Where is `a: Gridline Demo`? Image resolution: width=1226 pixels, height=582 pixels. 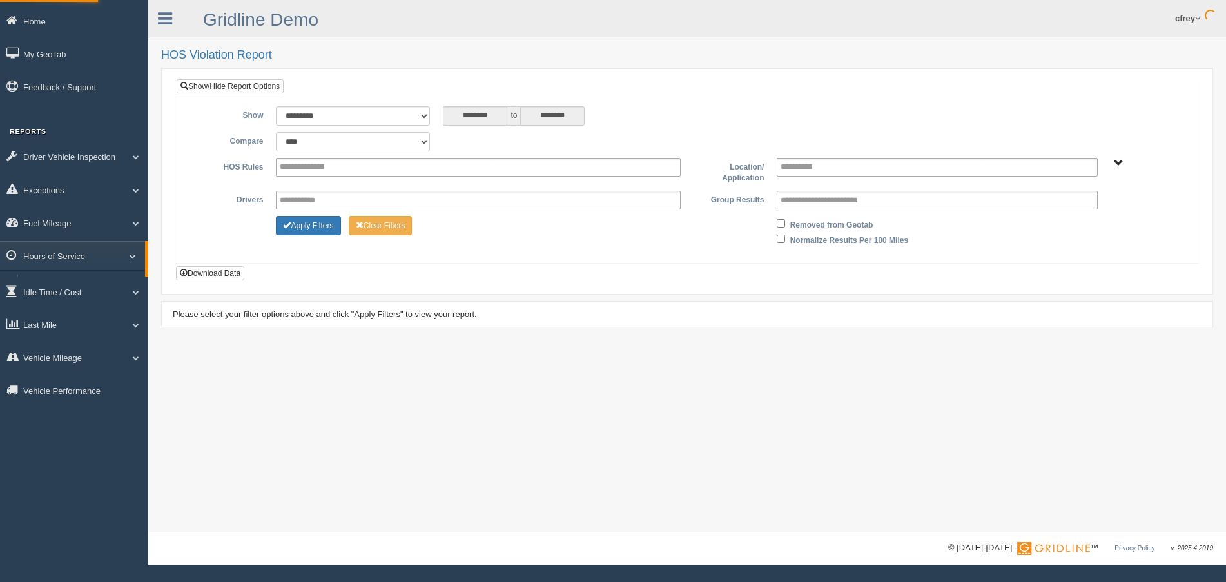
a: Gridline Demo is located at coordinates (260, 19).